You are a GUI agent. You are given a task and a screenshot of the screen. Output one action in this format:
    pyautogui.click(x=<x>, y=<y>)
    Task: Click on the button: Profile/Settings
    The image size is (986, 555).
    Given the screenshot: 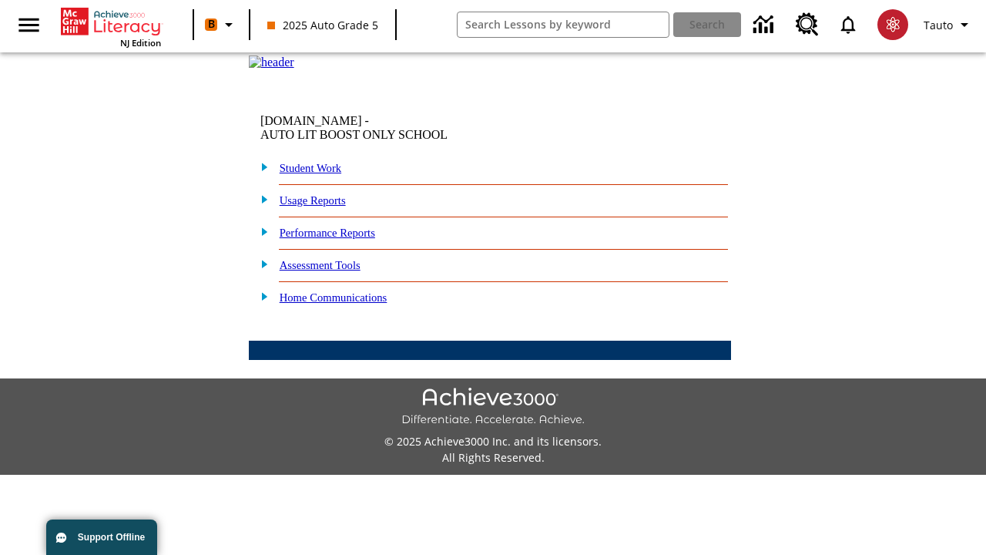 What is the action you would take?
    pyautogui.click(x=948, y=25)
    